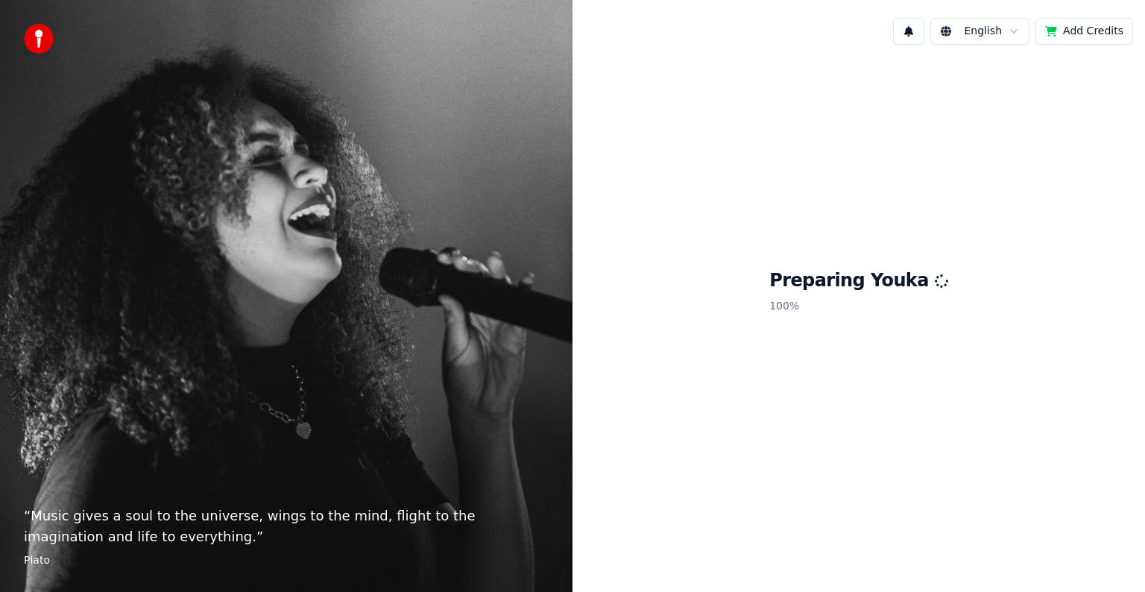 Image resolution: width=1145 pixels, height=592 pixels. What do you see at coordinates (859, 281) in the screenshot?
I see `h1: Preparing Youka` at bounding box center [859, 281].